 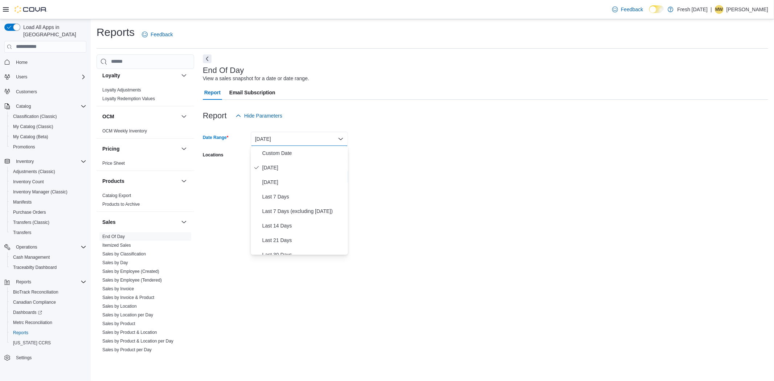 What do you see at coordinates (256, 78) in the screenshot?
I see `div: View a sales snapshot for a date or date range.` at bounding box center [256, 78].